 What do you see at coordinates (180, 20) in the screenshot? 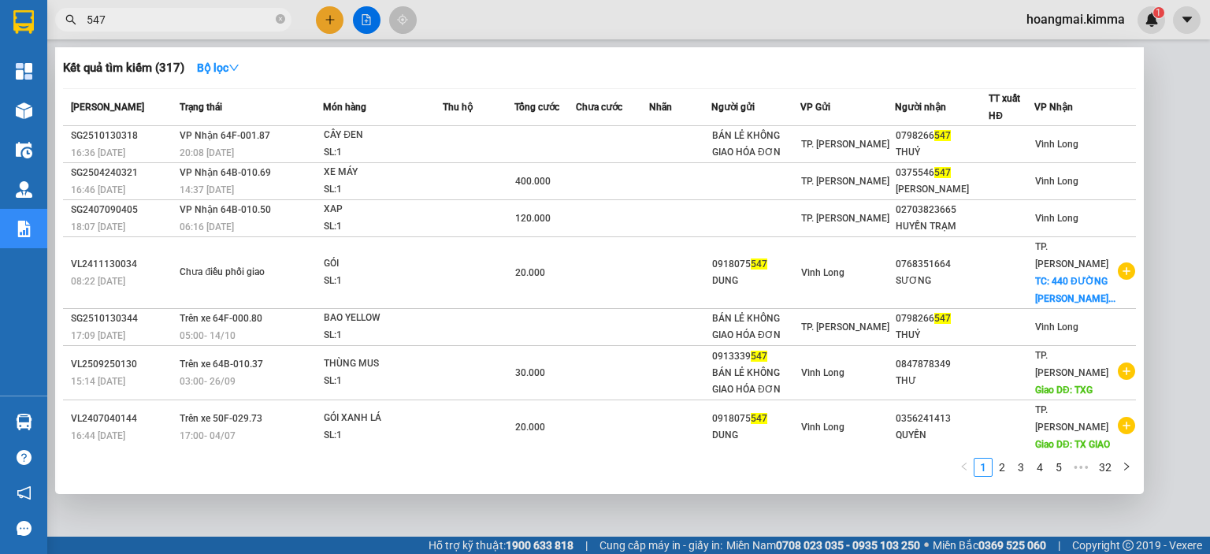
I see `input: Tìm tên, số ĐT hoặc mã đơn` at bounding box center [180, 20].